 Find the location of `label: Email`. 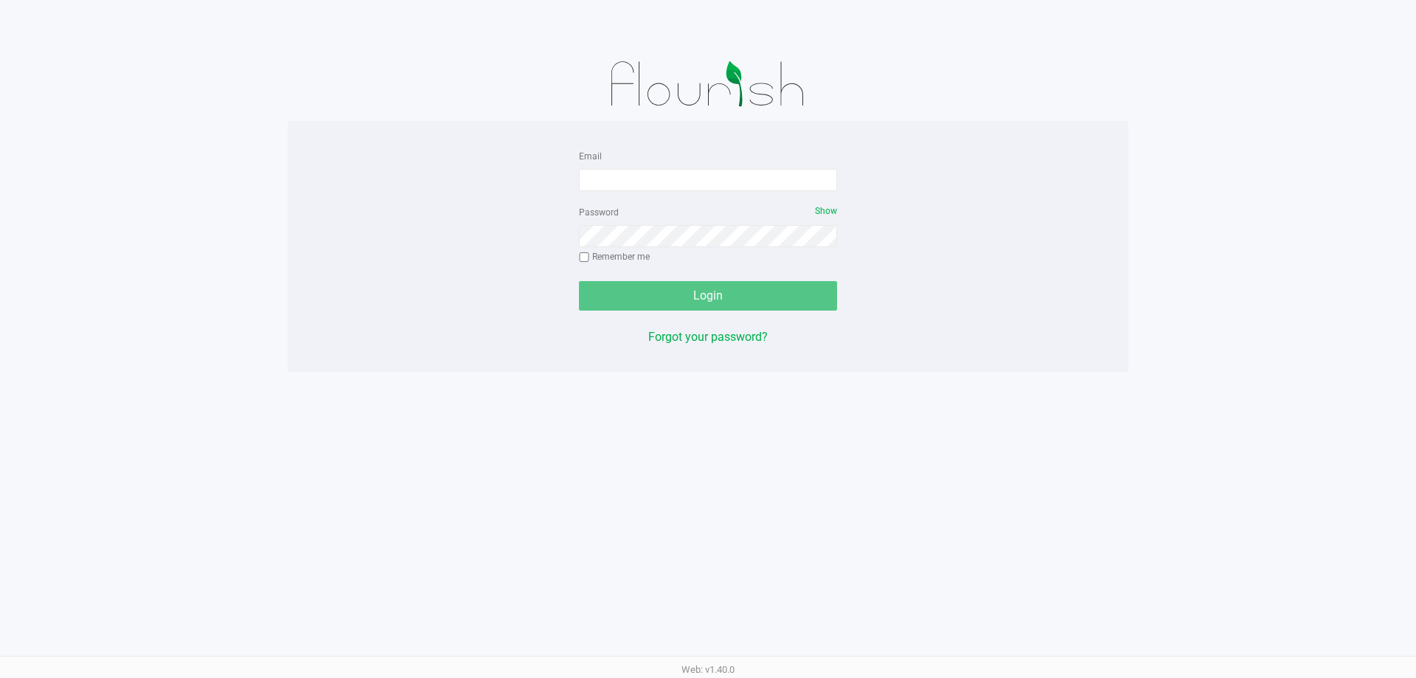

label: Email is located at coordinates (590, 156).